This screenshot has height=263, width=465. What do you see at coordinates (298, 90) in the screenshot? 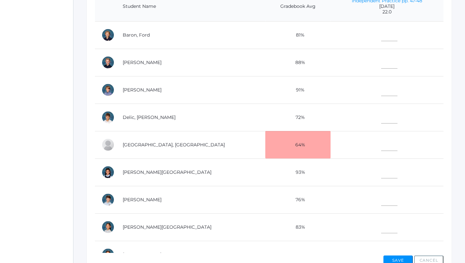
I see `td: 91%` at bounding box center [298, 90].